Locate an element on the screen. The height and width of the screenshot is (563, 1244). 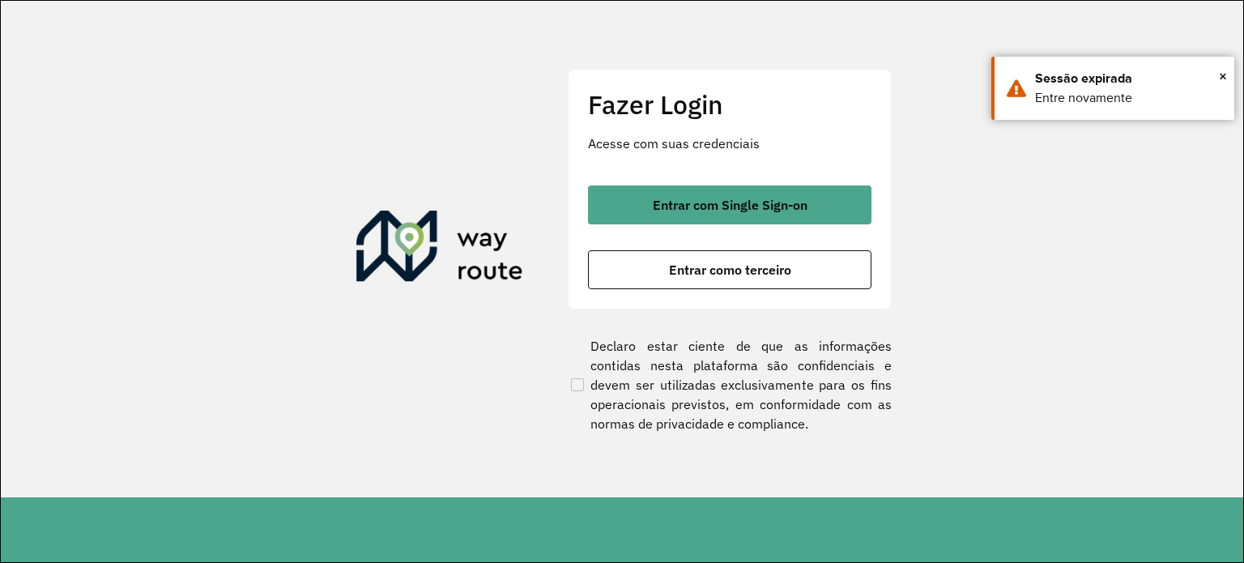
div: Sessão expirada is located at coordinates (1128, 79).